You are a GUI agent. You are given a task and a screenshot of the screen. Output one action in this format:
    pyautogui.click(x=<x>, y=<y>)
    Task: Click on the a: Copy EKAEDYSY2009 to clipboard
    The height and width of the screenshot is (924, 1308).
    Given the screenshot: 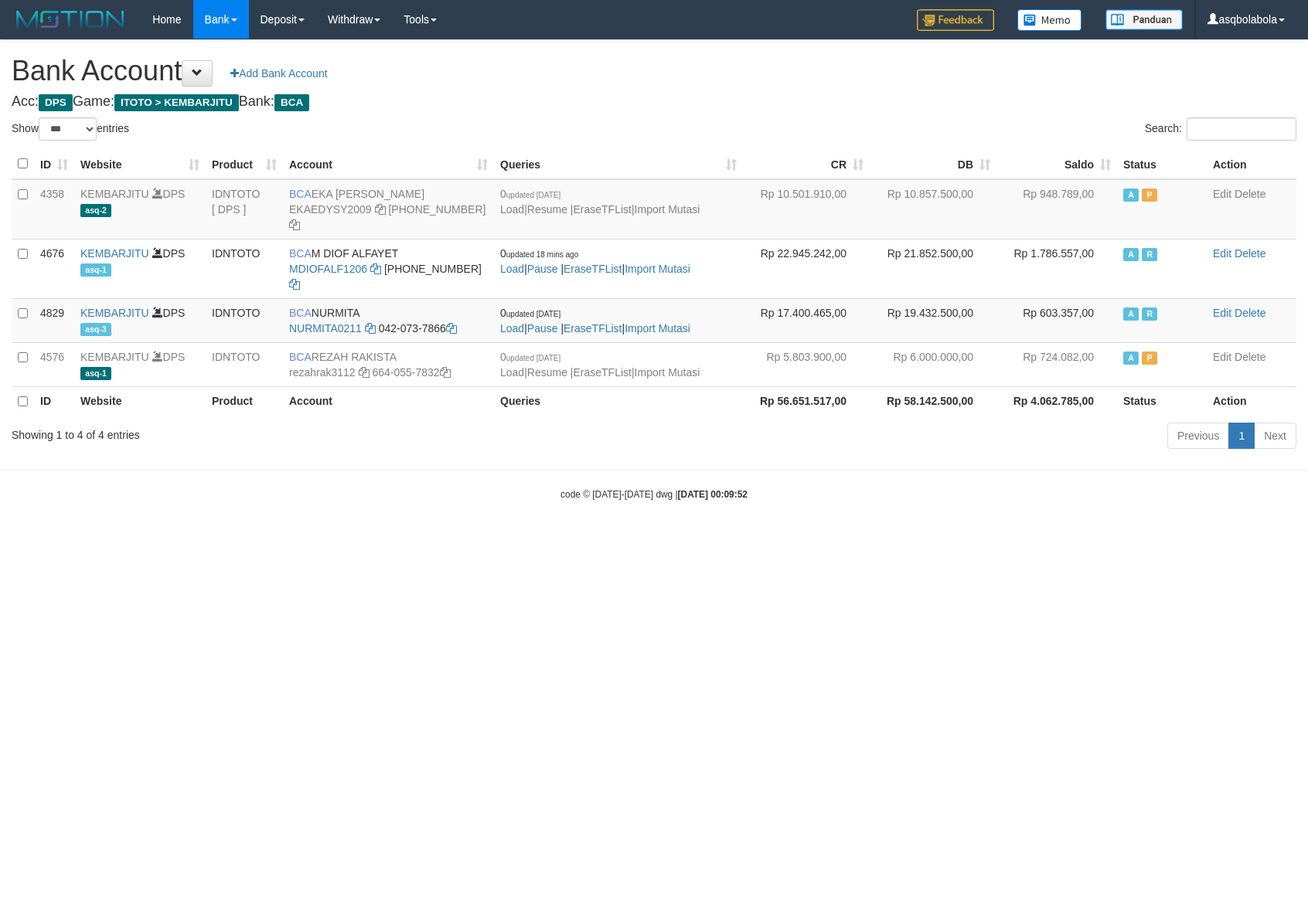 What is the action you would take?
    pyautogui.click(x=380, y=210)
    